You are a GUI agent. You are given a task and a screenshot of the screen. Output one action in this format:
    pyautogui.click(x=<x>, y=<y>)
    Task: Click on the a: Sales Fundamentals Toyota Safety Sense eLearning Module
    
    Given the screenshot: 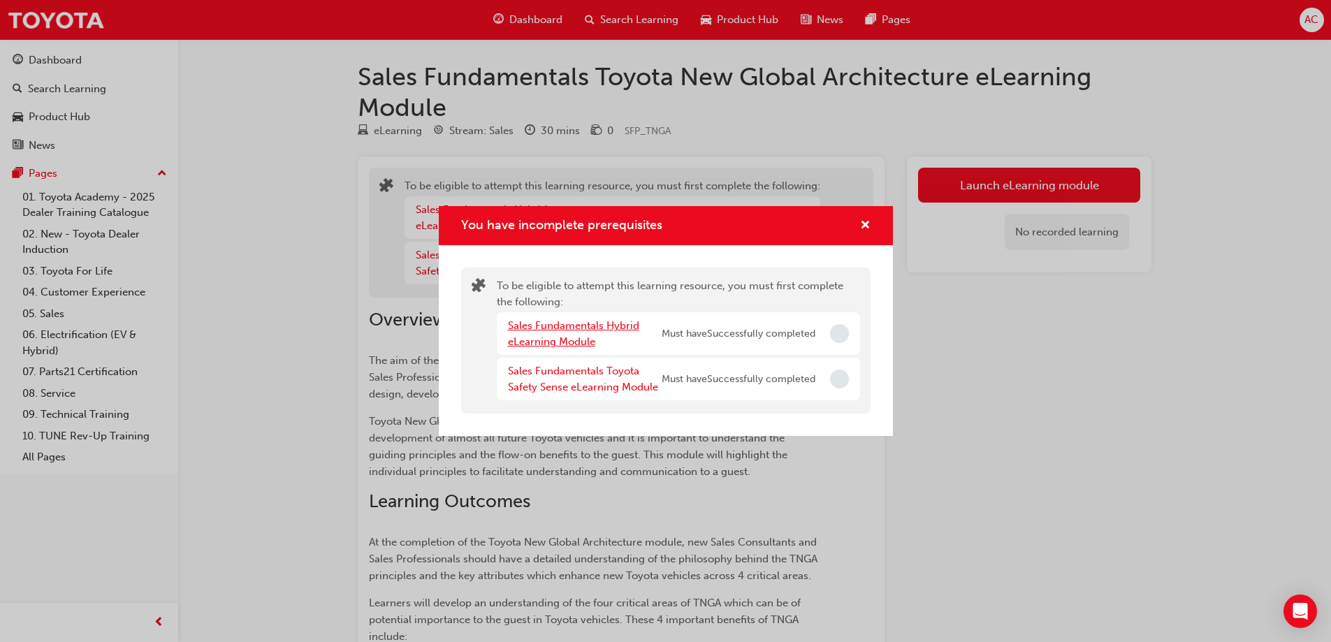 What is the action you would take?
    pyautogui.click(x=583, y=379)
    